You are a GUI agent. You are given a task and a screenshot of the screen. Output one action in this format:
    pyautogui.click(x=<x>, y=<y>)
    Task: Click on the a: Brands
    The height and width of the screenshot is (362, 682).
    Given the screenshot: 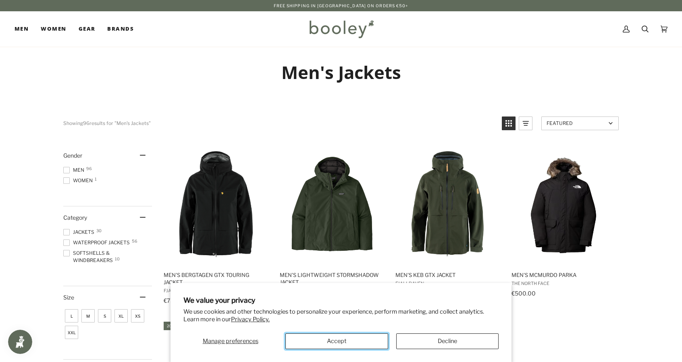 What is the action you would take?
    pyautogui.click(x=120, y=29)
    